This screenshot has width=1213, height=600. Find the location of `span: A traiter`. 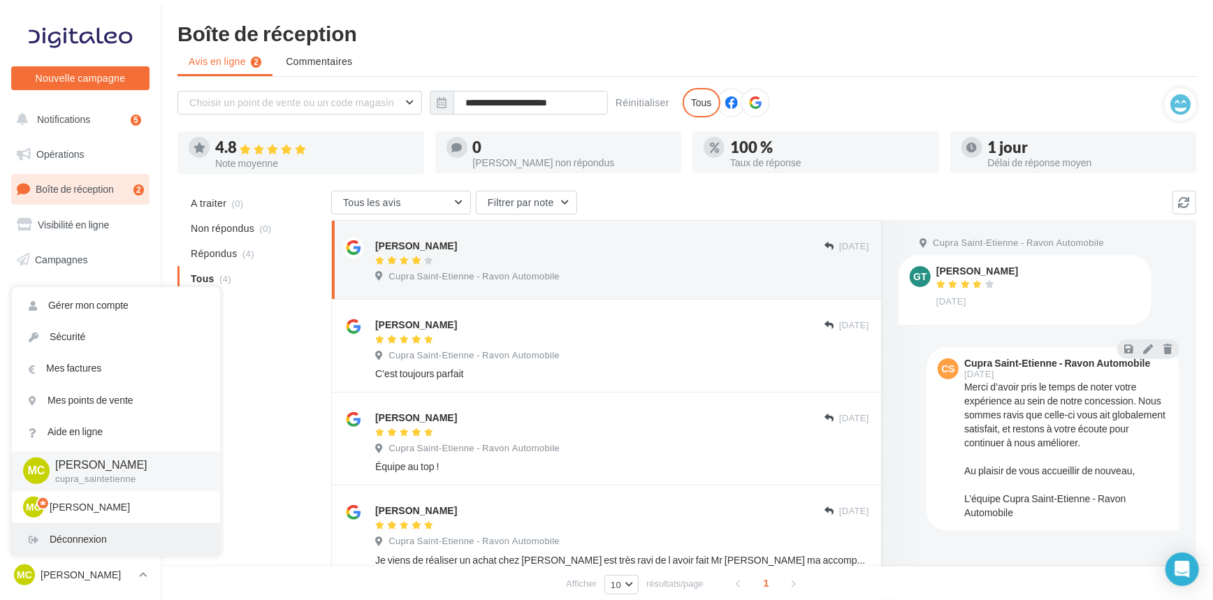

span: A traiter is located at coordinates (208, 203).